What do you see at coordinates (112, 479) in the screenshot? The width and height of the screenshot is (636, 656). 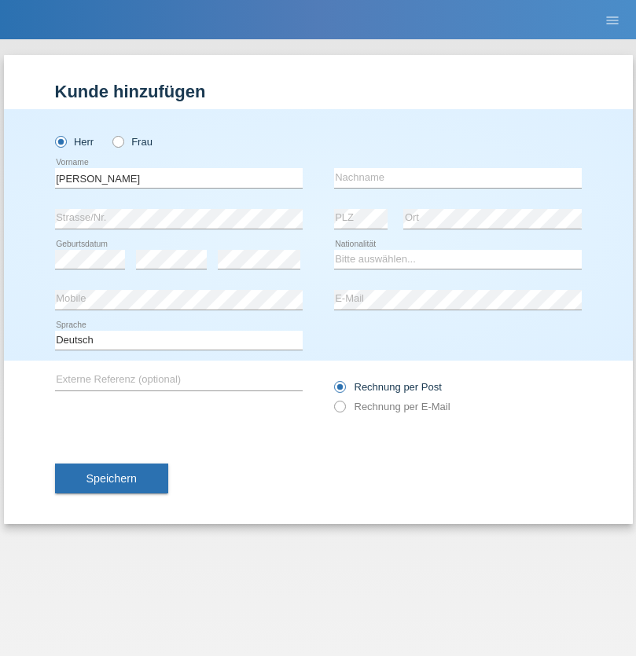 I see `span: Speichern` at bounding box center [112, 479].